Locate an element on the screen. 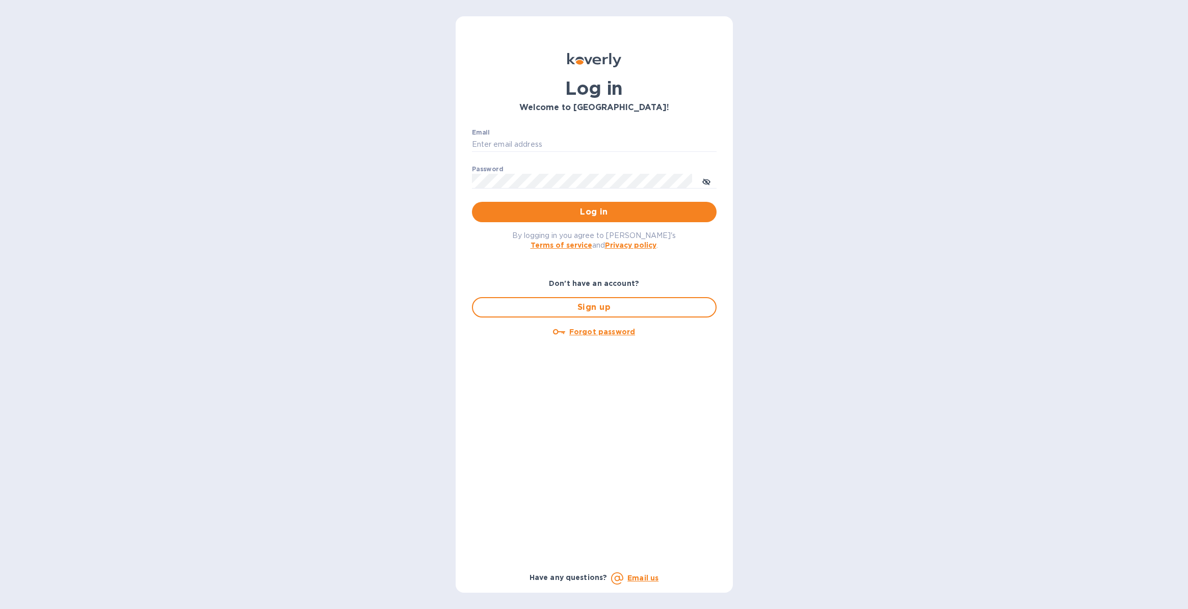 Image resolution: width=1188 pixels, height=609 pixels. b: Email us is located at coordinates (643, 578).